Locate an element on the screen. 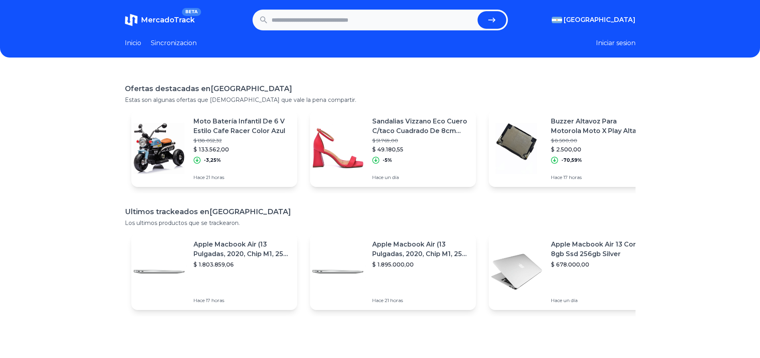 Image resolution: width=760 pixels, height=358 pixels. a: Featured imageApple Macbook Air 13 Core I5 8gb Ssd 256gb Silver$ 678.000,00Hace un día is located at coordinates (572, 271).